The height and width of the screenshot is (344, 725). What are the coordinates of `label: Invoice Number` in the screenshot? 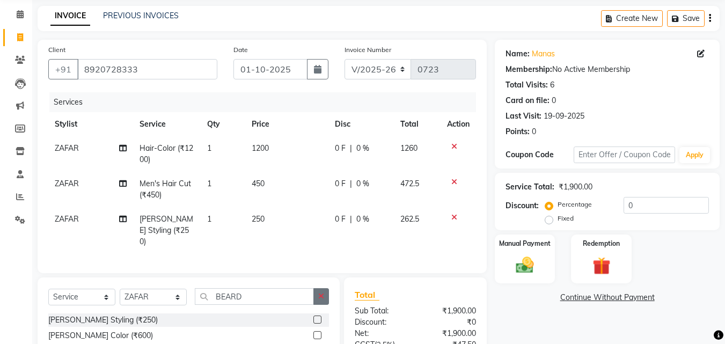 It's located at (368, 50).